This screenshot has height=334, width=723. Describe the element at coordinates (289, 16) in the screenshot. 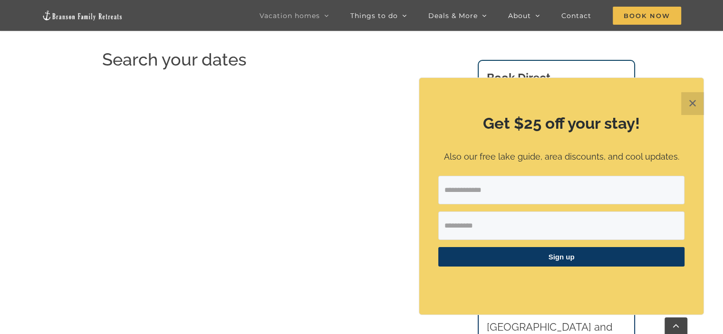

I see `span: Vacation homes` at that location.